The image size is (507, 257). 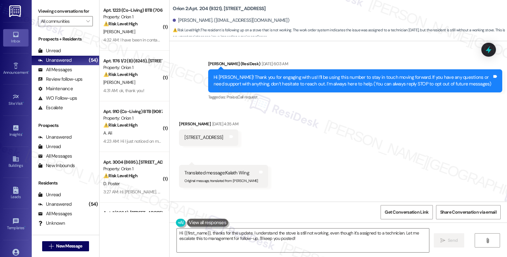 I want to click on div: Residents, so click(x=65, y=183).